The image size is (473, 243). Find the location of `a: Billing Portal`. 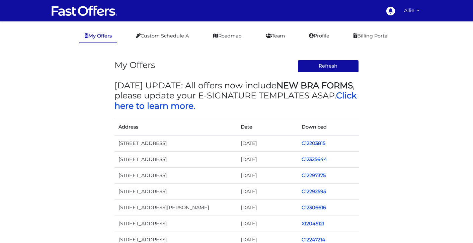

a: Billing Portal is located at coordinates (371, 36).